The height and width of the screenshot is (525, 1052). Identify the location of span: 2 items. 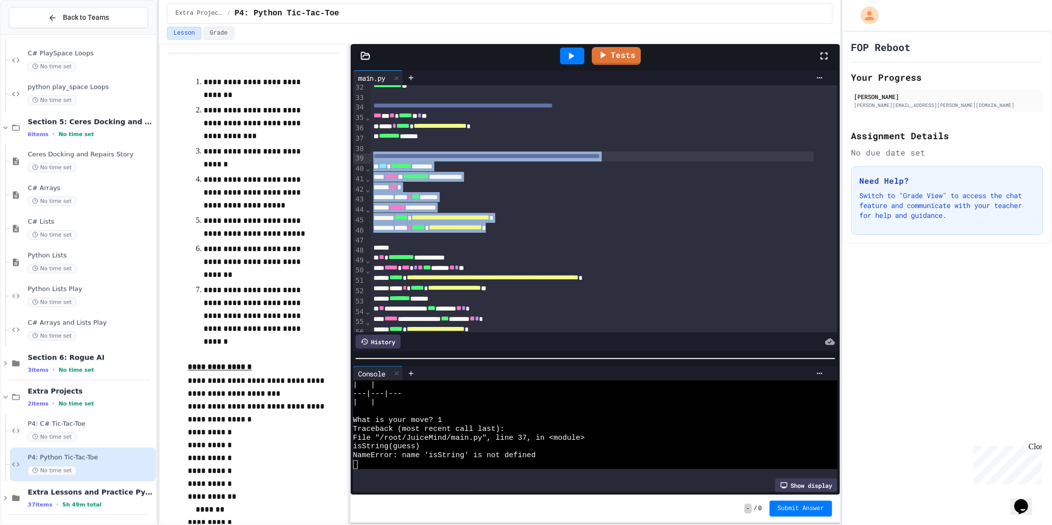
(38, 404).